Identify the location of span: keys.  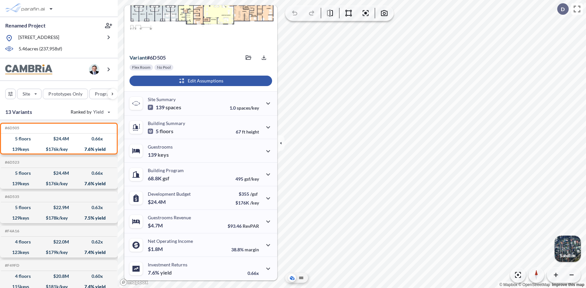
(163, 155).